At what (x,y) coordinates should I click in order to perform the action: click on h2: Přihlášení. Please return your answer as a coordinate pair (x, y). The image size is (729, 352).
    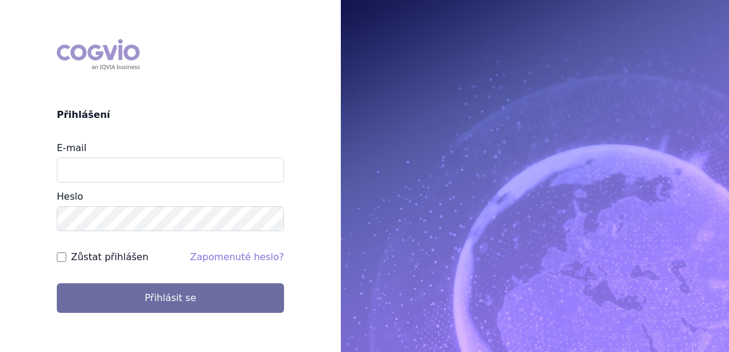
    Looking at the image, I should click on (171, 115).